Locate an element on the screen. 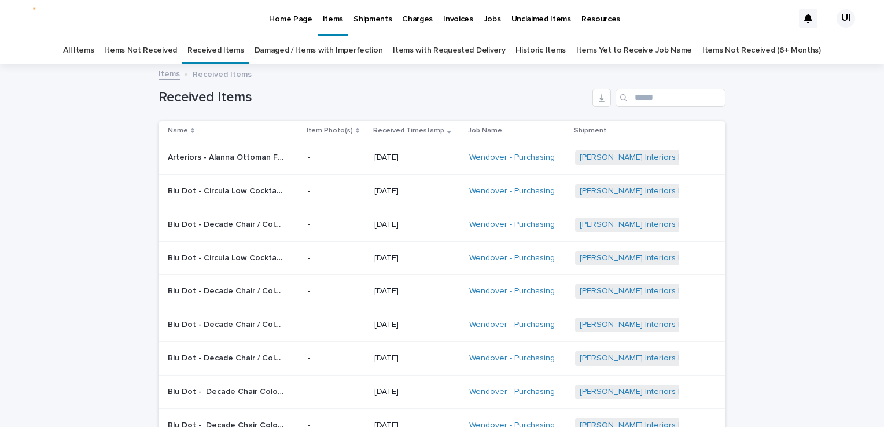  p: Item Photo(s) is located at coordinates (330, 131).